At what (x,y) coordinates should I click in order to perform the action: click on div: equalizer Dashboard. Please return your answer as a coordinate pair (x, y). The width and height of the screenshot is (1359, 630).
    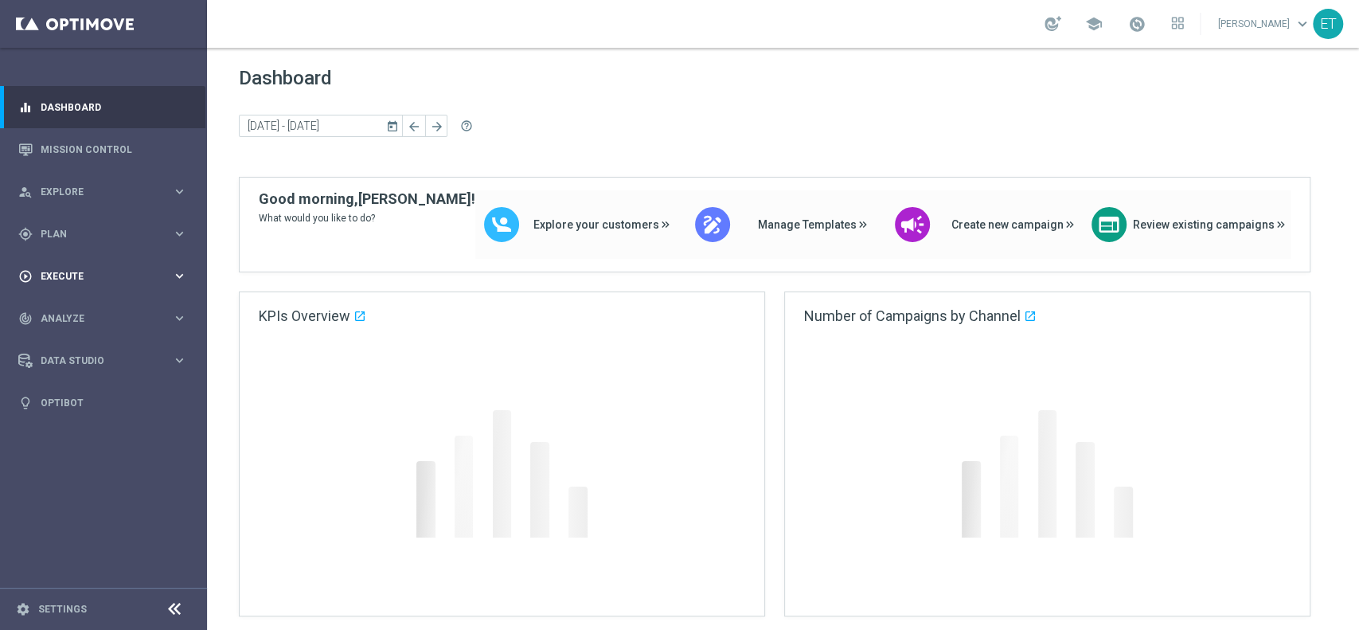
    Looking at the image, I should click on (103, 107).